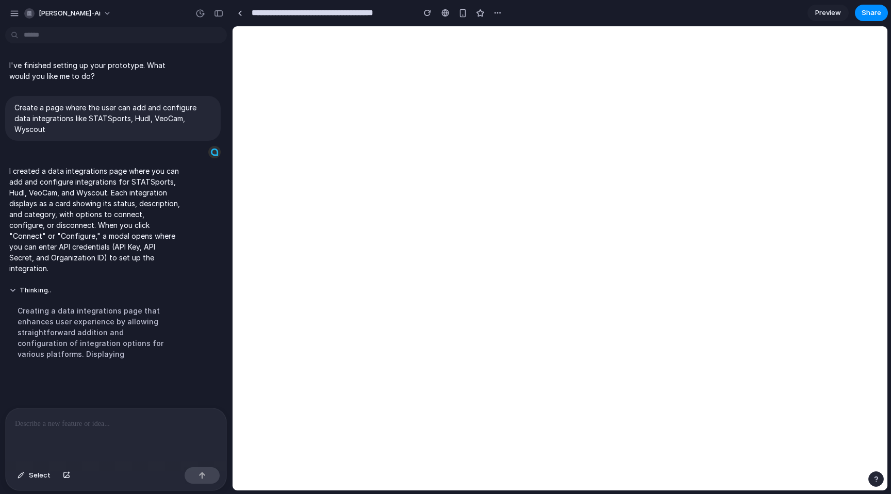 The height and width of the screenshot is (494, 891). I want to click on span: Preview, so click(828, 13).